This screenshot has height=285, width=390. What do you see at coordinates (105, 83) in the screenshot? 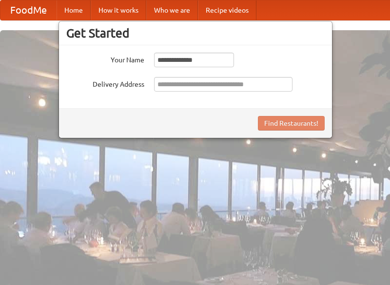
I see `label: Delivery Address` at bounding box center [105, 83].